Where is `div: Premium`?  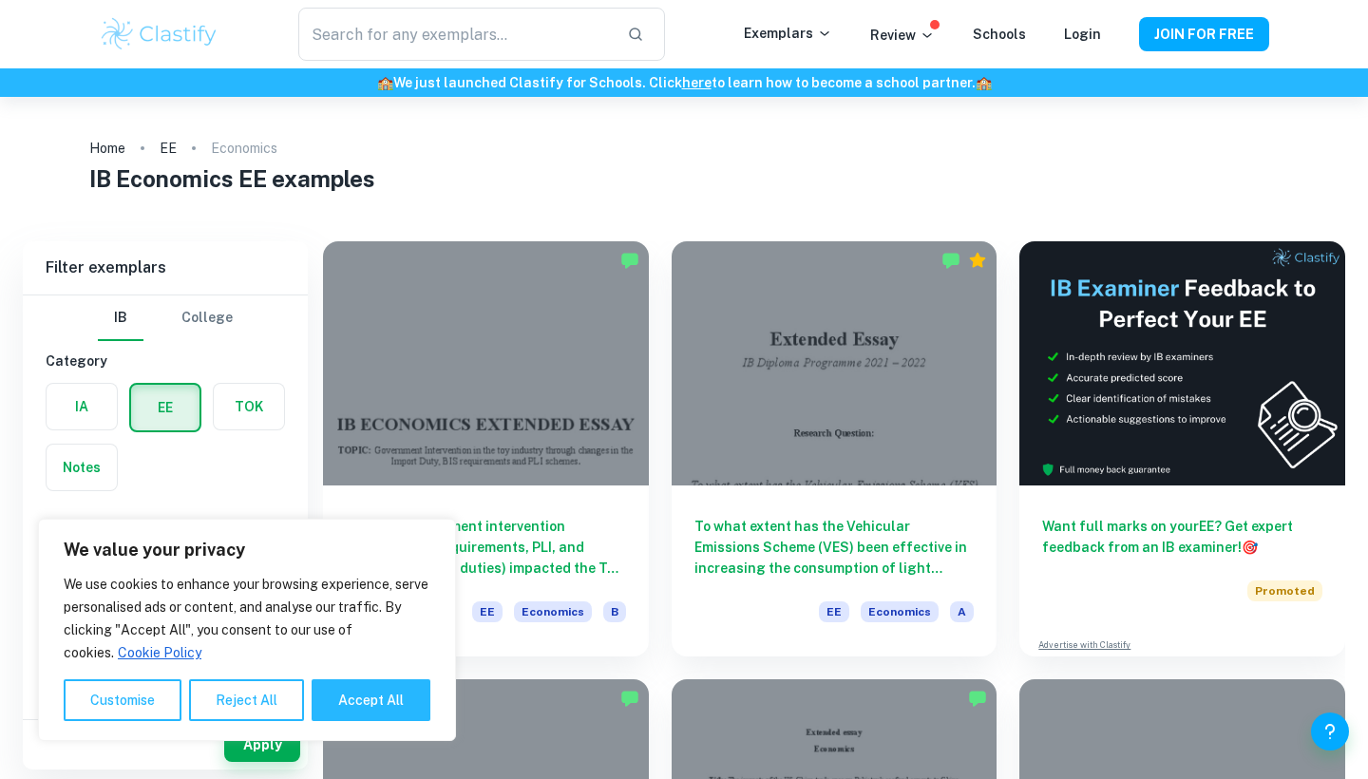
div: Premium is located at coordinates (977, 260).